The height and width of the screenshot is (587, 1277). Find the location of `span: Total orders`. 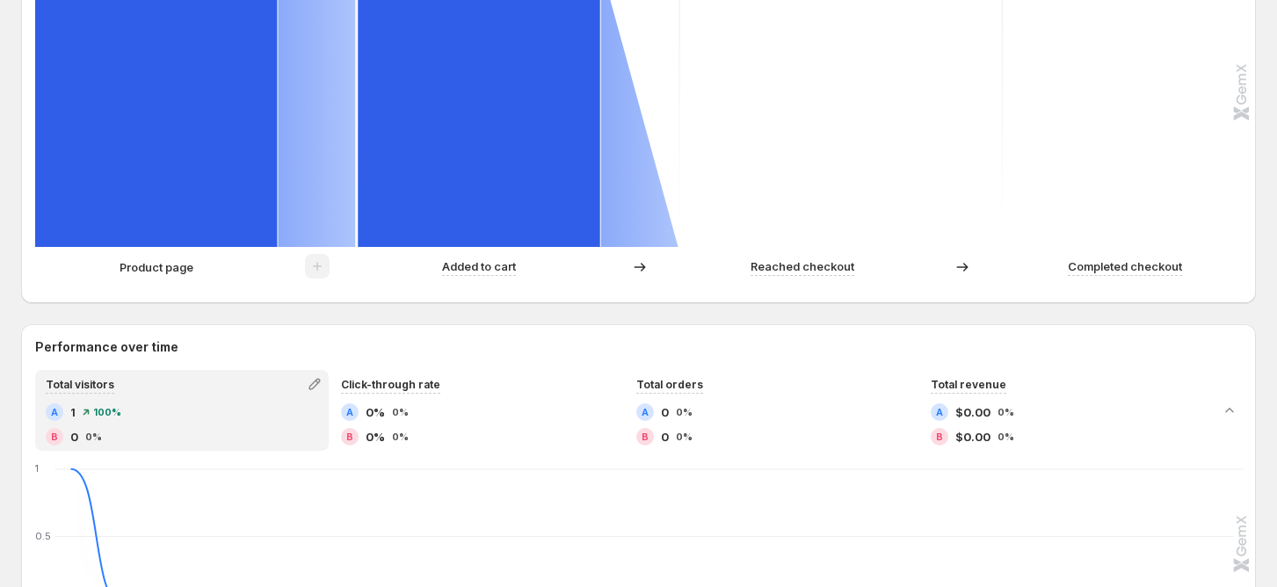

span: Total orders is located at coordinates (669, 384).